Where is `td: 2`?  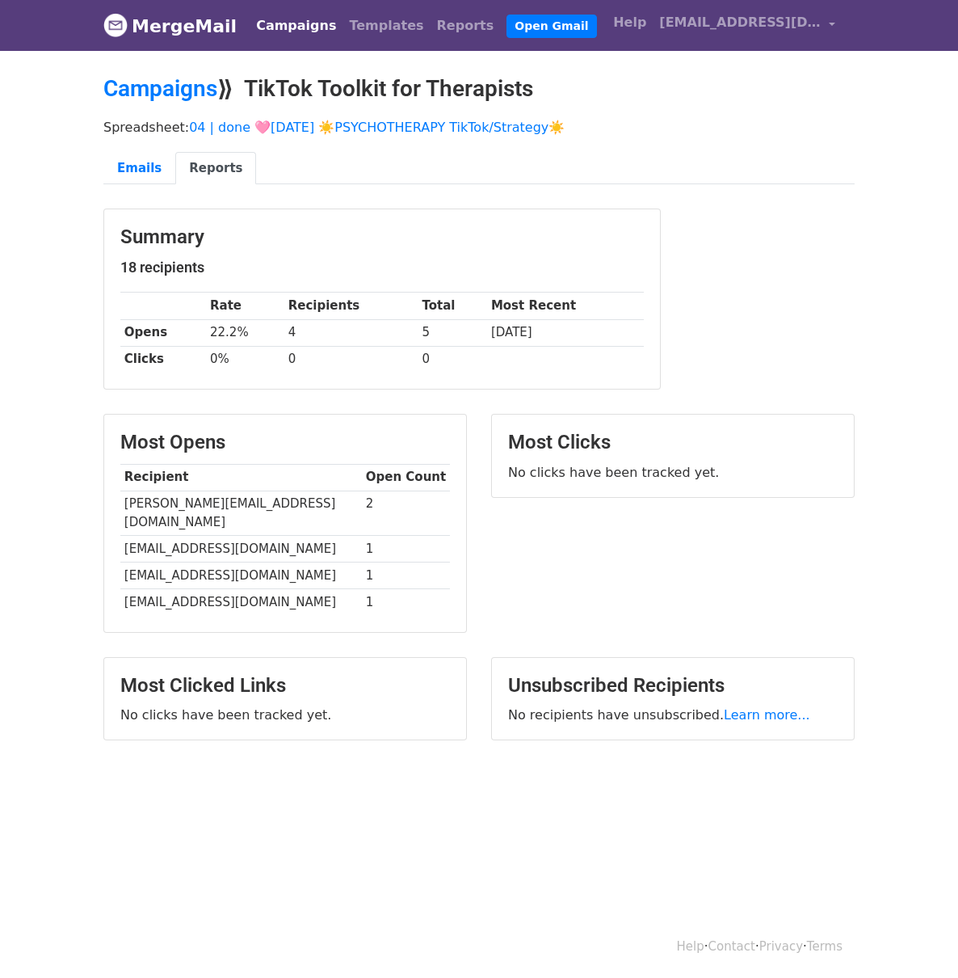 td: 2 is located at coordinates (406, 513).